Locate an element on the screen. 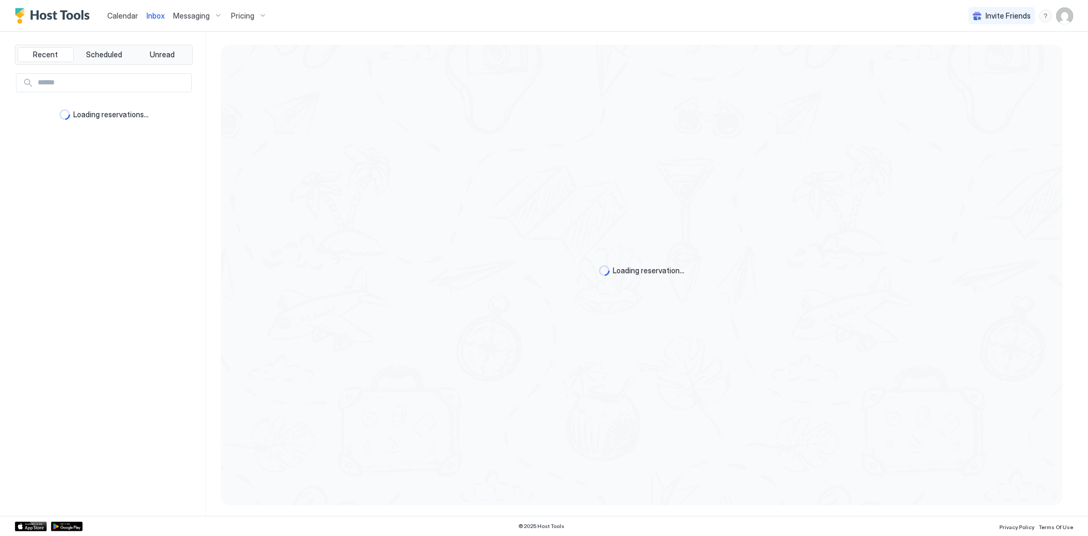  span: © 2025 Host Tools is located at coordinates (541, 526).